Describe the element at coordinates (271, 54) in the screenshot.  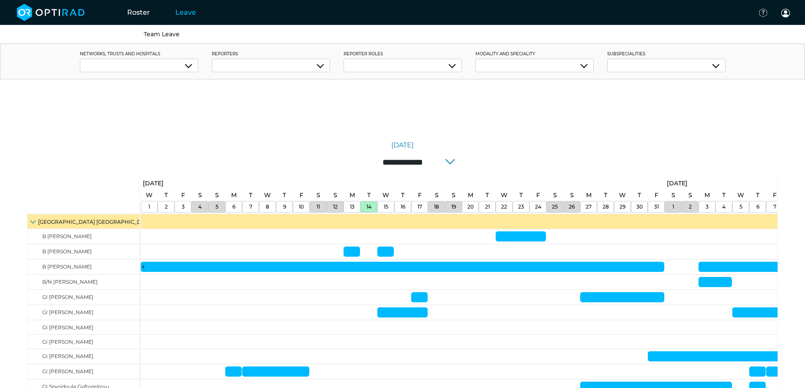
I see `label: Reporters` at that location.